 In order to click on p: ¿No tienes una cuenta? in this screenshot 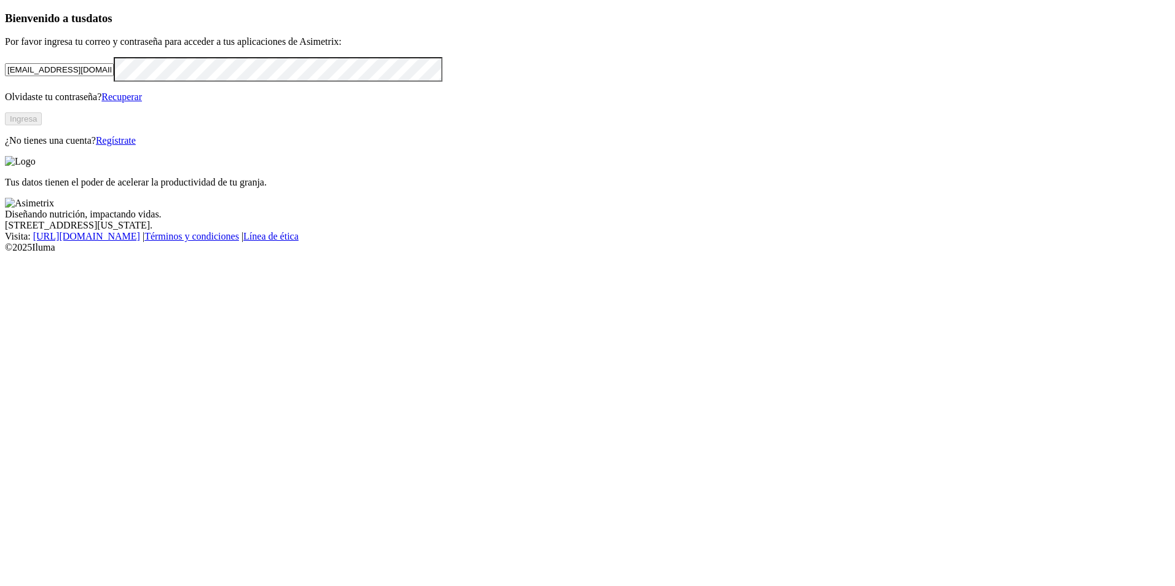, I will do `click(587, 141)`.